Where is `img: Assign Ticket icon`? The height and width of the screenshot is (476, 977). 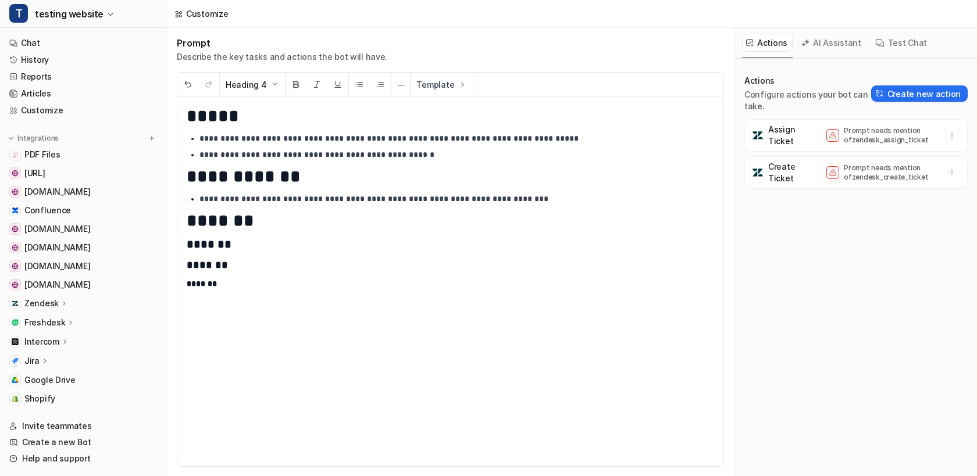
img: Assign Ticket icon is located at coordinates (758, 136).